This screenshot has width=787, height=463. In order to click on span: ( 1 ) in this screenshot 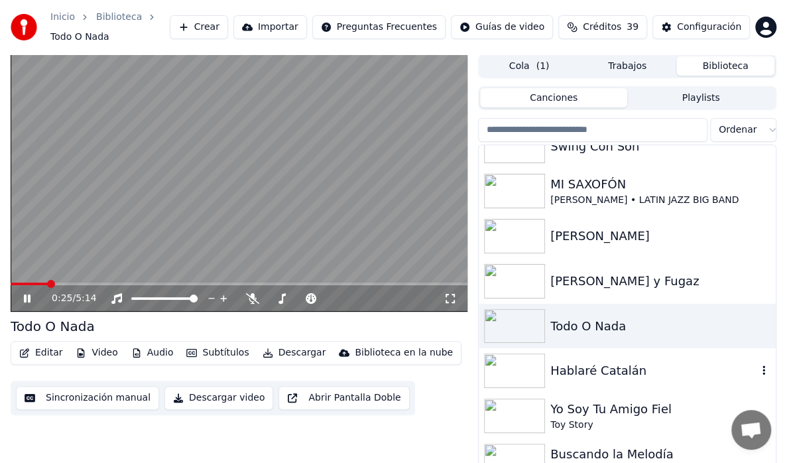, I will do `click(542, 66)`.